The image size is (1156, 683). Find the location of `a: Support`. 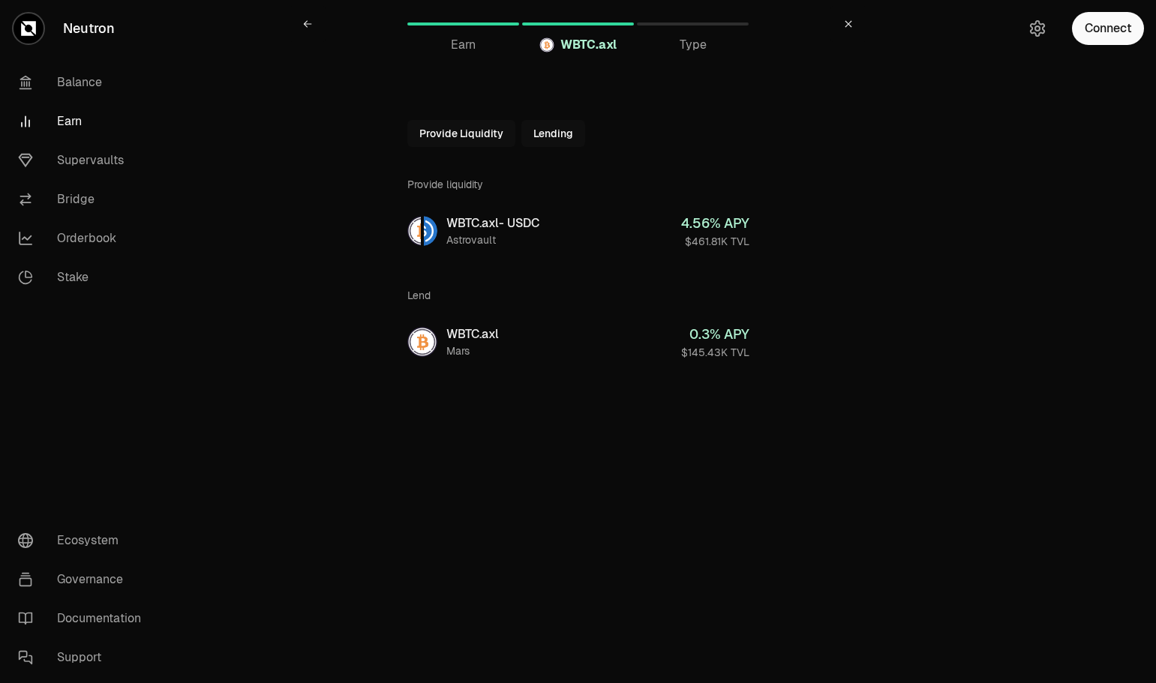

a: Support is located at coordinates (84, 658).